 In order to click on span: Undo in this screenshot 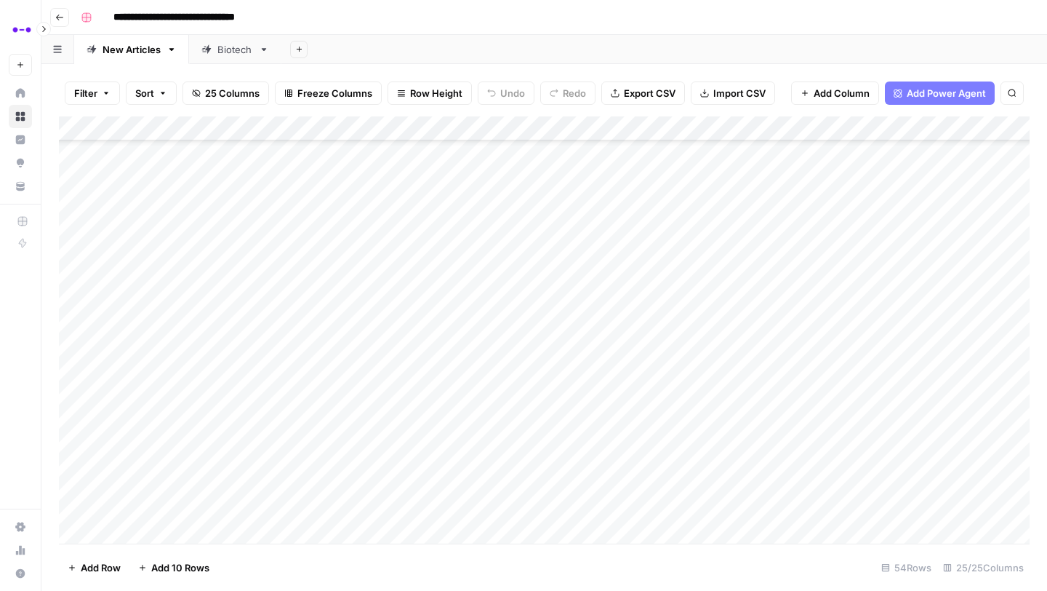, I will do `click(513, 93)`.